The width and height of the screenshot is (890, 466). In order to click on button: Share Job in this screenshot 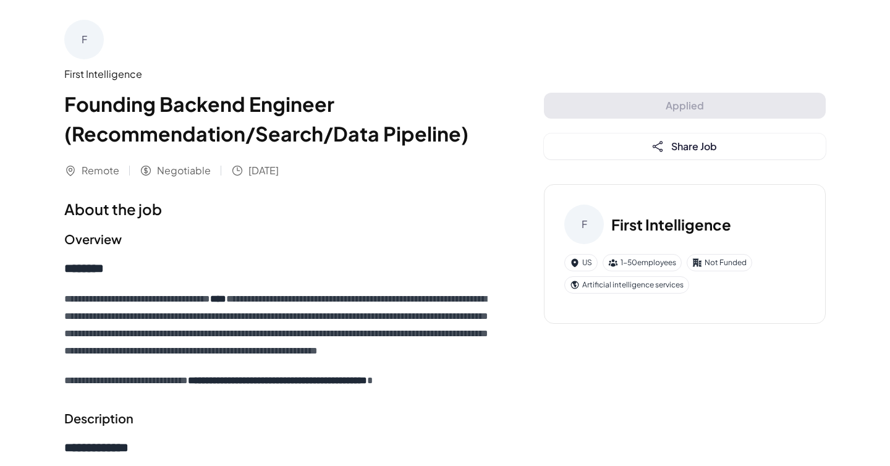, I will do `click(685, 146)`.